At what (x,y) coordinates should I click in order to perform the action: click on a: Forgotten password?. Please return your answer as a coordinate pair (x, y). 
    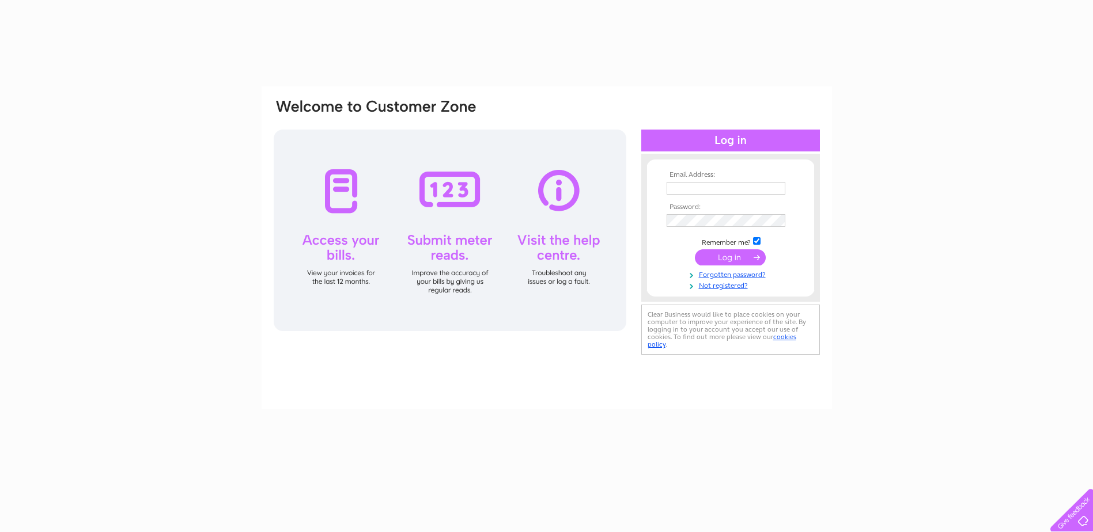
    Looking at the image, I should click on (731, 274).